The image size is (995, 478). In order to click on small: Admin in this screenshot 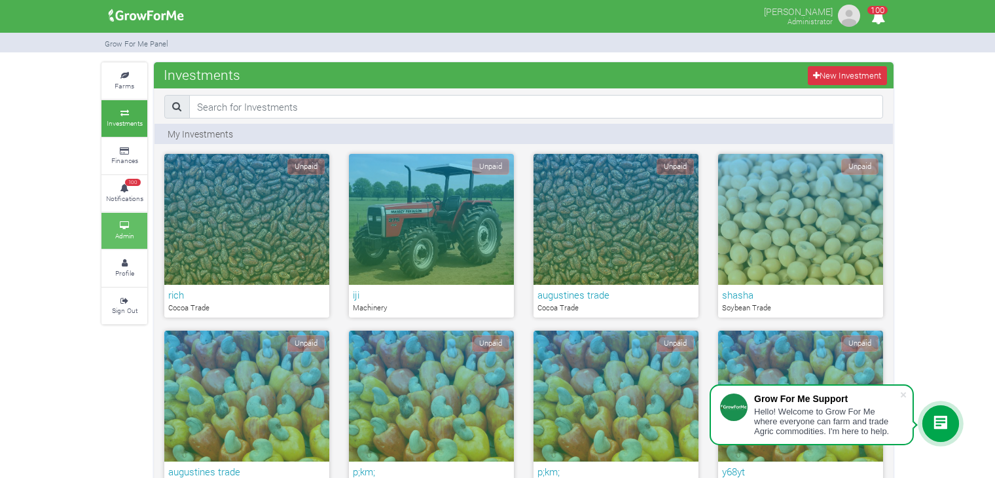, I will do `click(124, 236)`.